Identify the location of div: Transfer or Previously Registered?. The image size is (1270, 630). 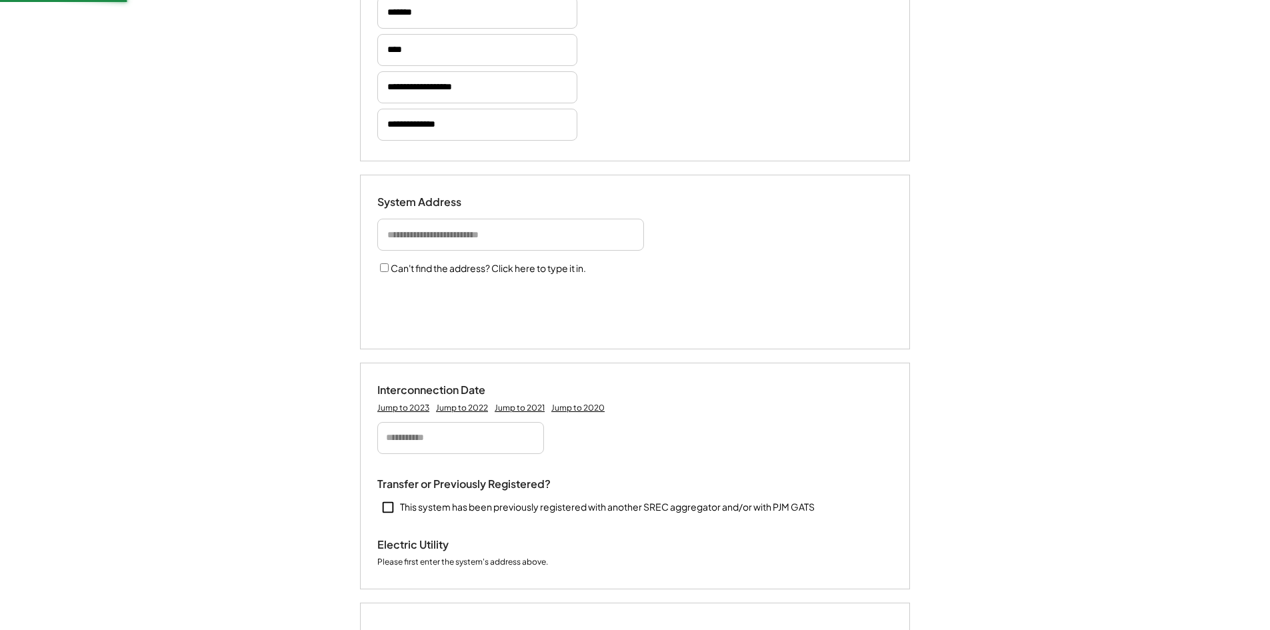
(464, 484).